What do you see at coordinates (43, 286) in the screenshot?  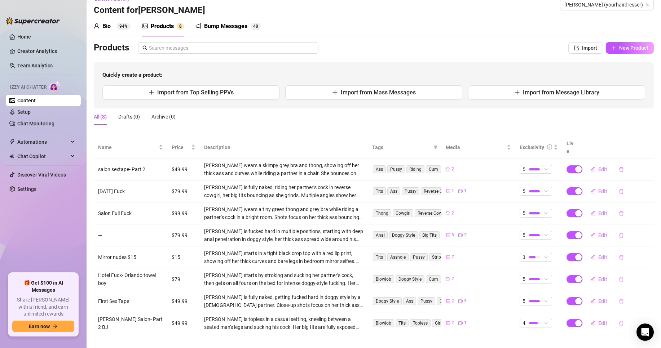 I see `span: 🎁 Get $100 in AI Messages` at bounding box center [43, 286].